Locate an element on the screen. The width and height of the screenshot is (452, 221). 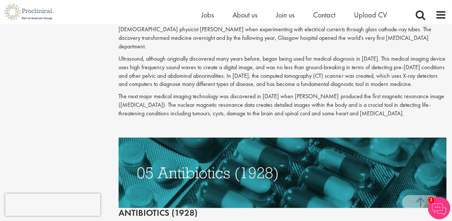
span: Contact is located at coordinates (324, 15).